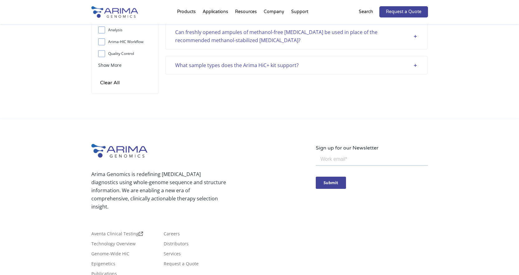 Image resolution: width=519 pixels, height=275 pixels. Describe the element at coordinates (172, 255) in the screenshot. I see `a: Services` at that location.